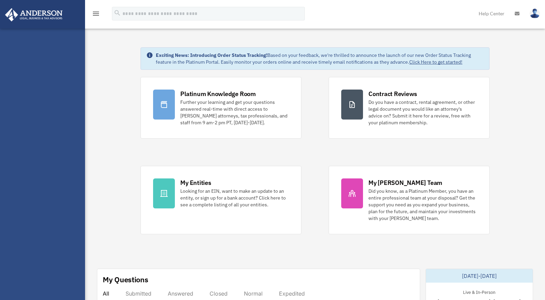  I want to click on div: Further your learning and get your questions answered real-time with direct access to [PERSON_NAM..., so click(234, 112).